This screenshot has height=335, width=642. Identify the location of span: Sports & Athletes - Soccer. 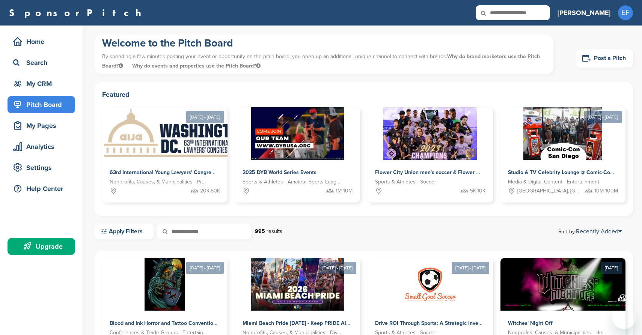
(405, 182).